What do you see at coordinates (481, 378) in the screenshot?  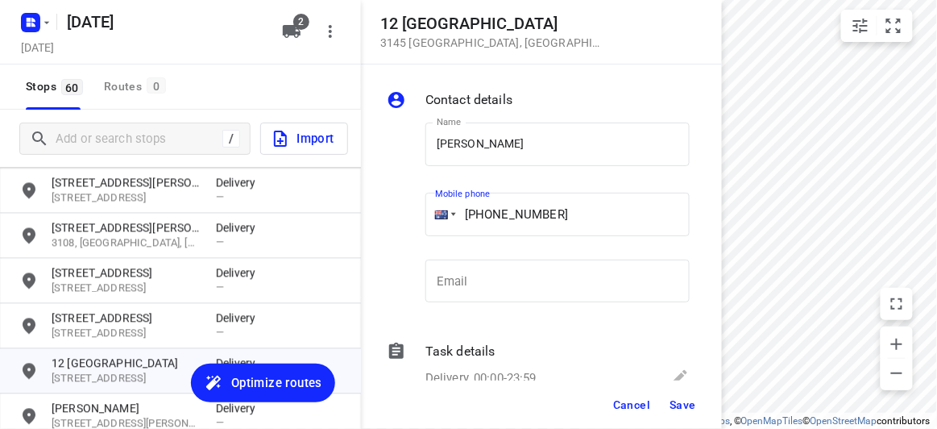 I see `p: Delivery, 00:00-23:59` at bounding box center [481, 378].